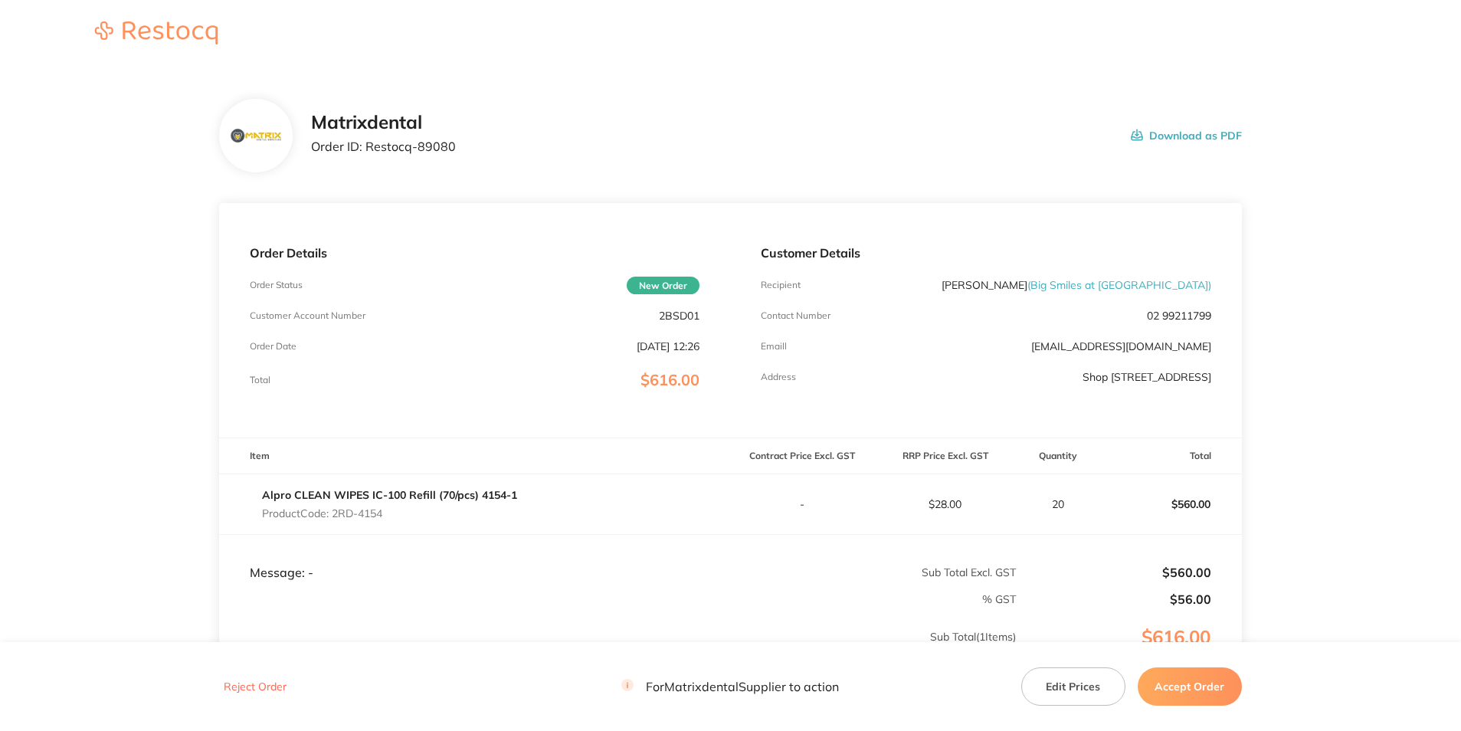 The width and height of the screenshot is (1461, 731). What do you see at coordinates (1074, 687) in the screenshot?
I see `button: Edit Prices` at bounding box center [1074, 687].